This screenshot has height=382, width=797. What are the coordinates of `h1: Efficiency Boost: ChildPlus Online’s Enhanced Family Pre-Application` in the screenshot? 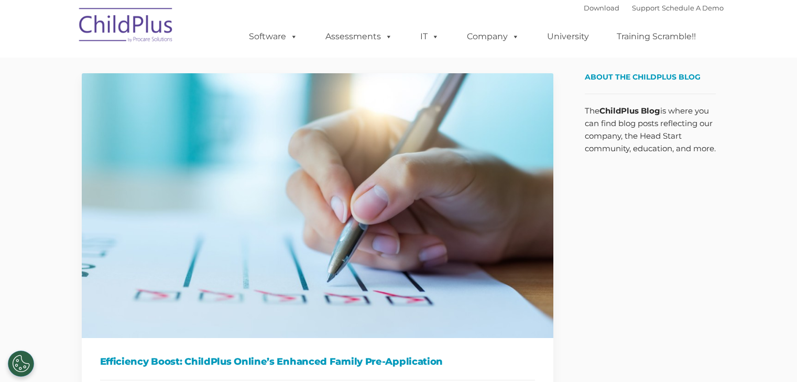 It's located at (317, 362).